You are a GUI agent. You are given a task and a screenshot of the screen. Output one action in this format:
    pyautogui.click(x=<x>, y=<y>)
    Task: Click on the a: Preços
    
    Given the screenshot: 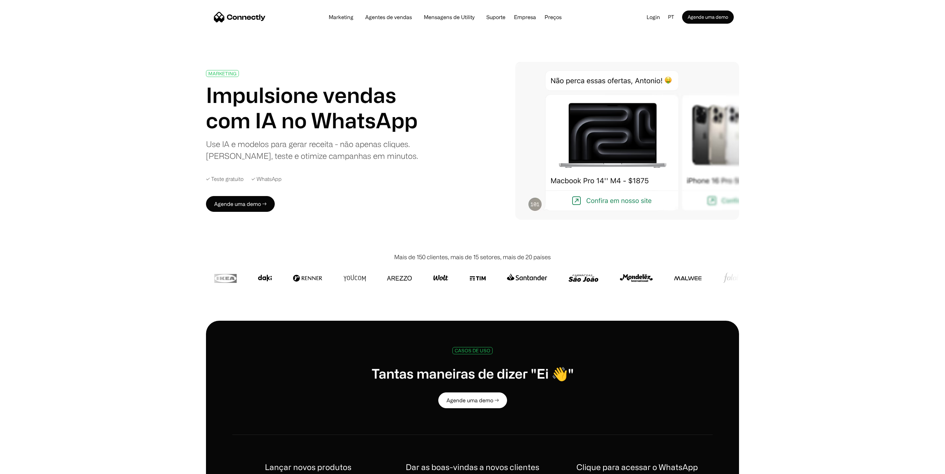 What is the action you would take?
    pyautogui.click(x=553, y=17)
    